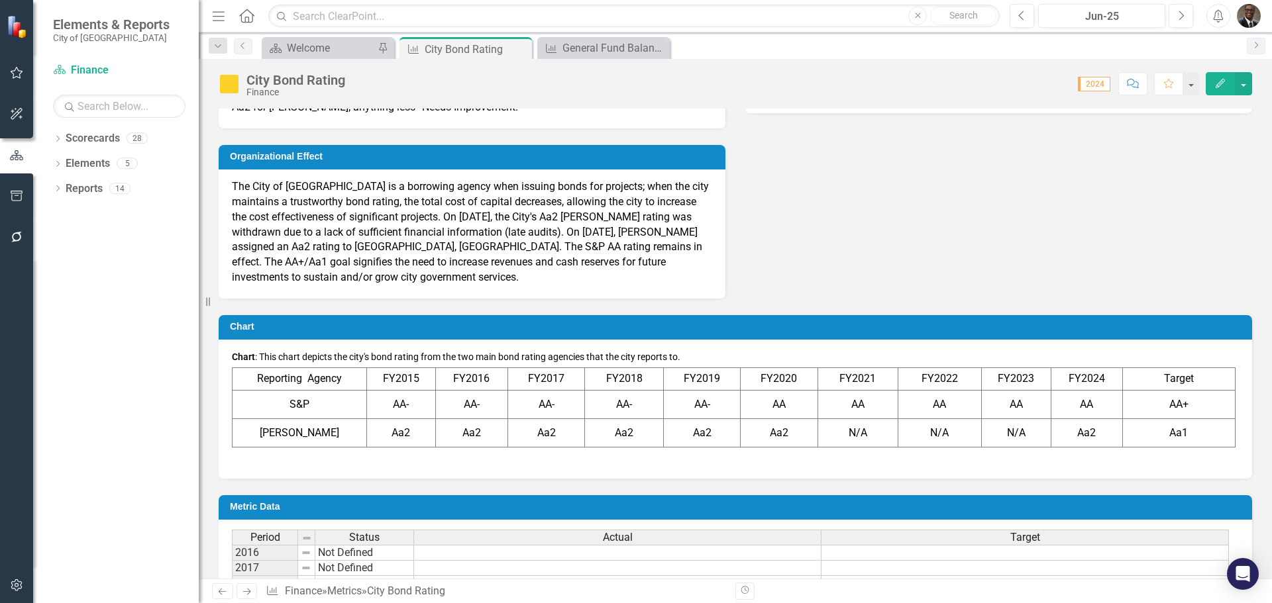  What do you see at coordinates (1178, 405) in the screenshot?
I see `td: AA+` at bounding box center [1178, 405].